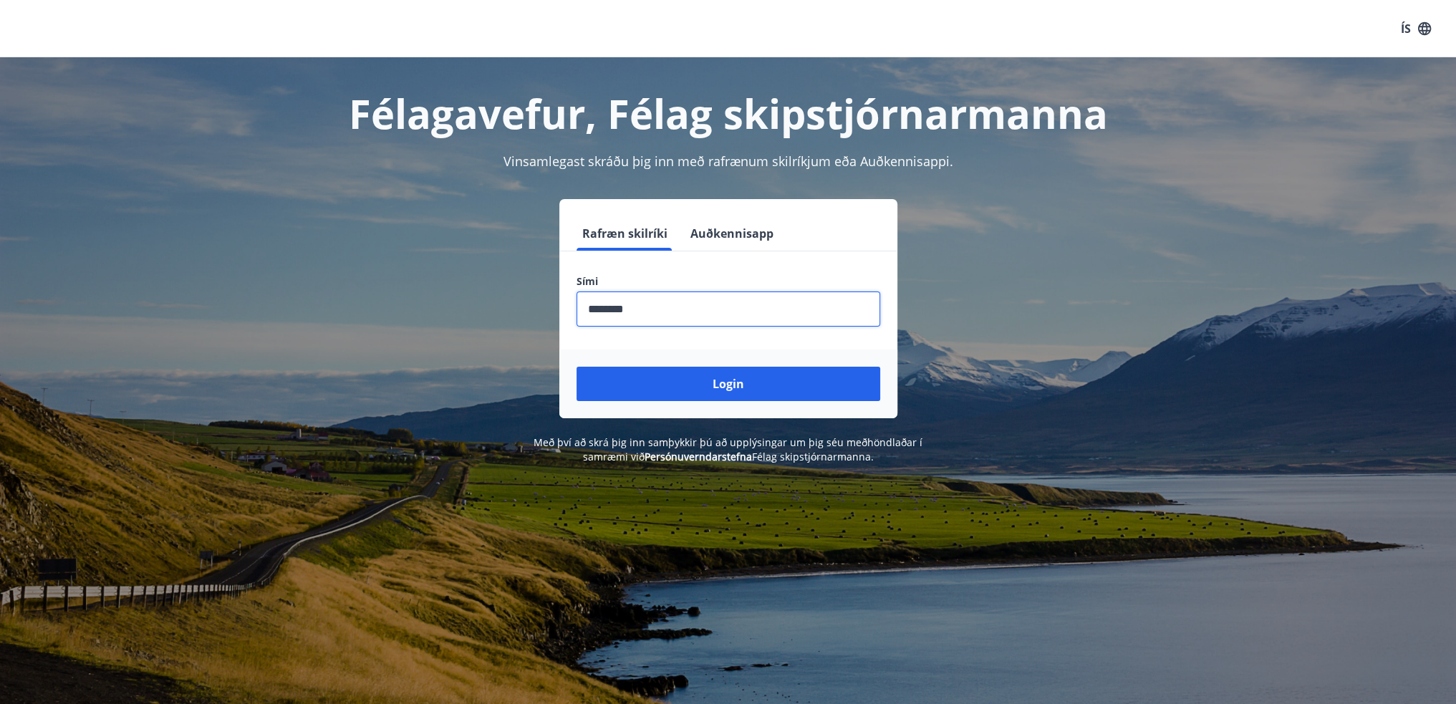  Describe the element at coordinates (728, 449) in the screenshot. I see `span: Með því að skrá þig inn samþykkir þú að upplýsingar um þig séu meðhöndlaðar í samræmi við Félag s...` at that location.